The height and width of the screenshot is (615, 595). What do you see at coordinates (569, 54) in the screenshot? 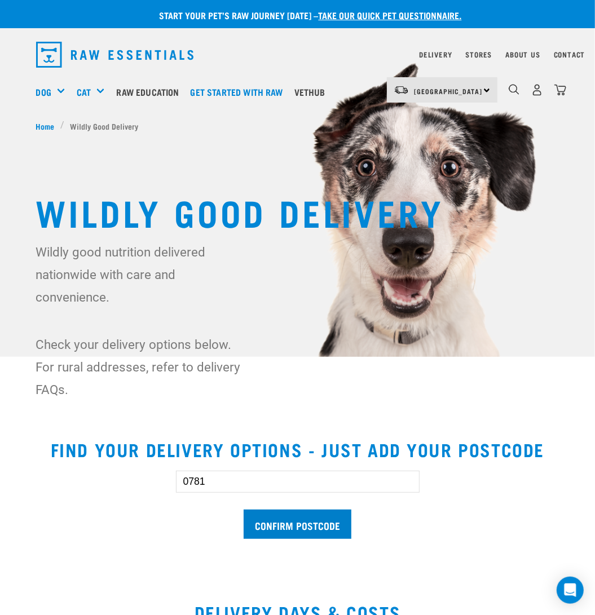
I see `a: Contact` at bounding box center [569, 54].